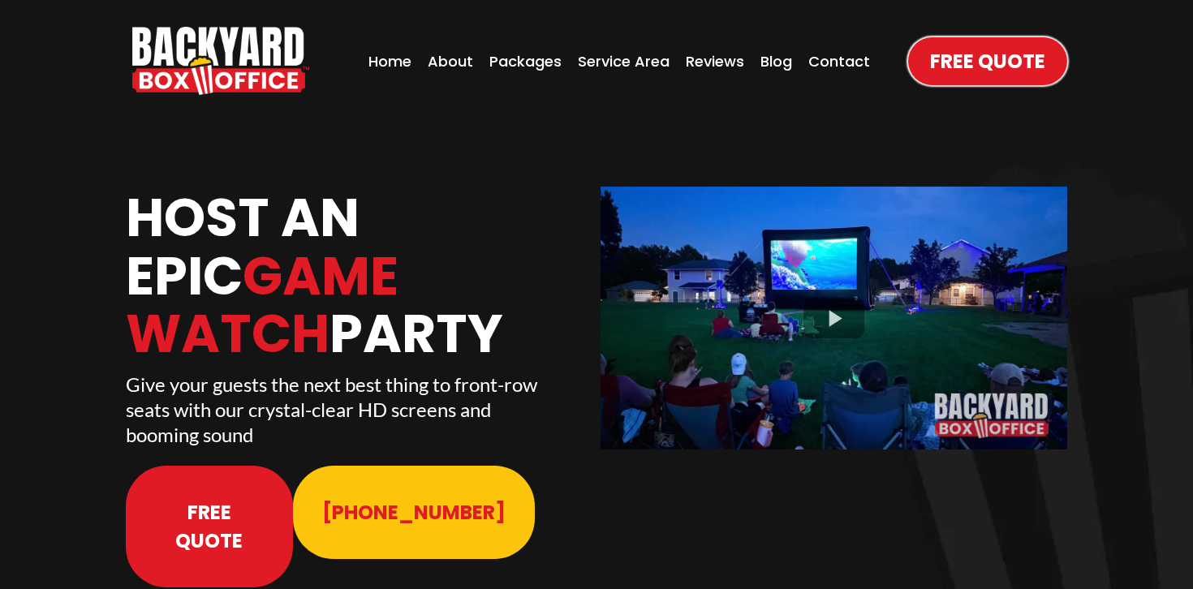 This screenshot has height=589, width=1193. I want to click on a: Contact, so click(839, 61).